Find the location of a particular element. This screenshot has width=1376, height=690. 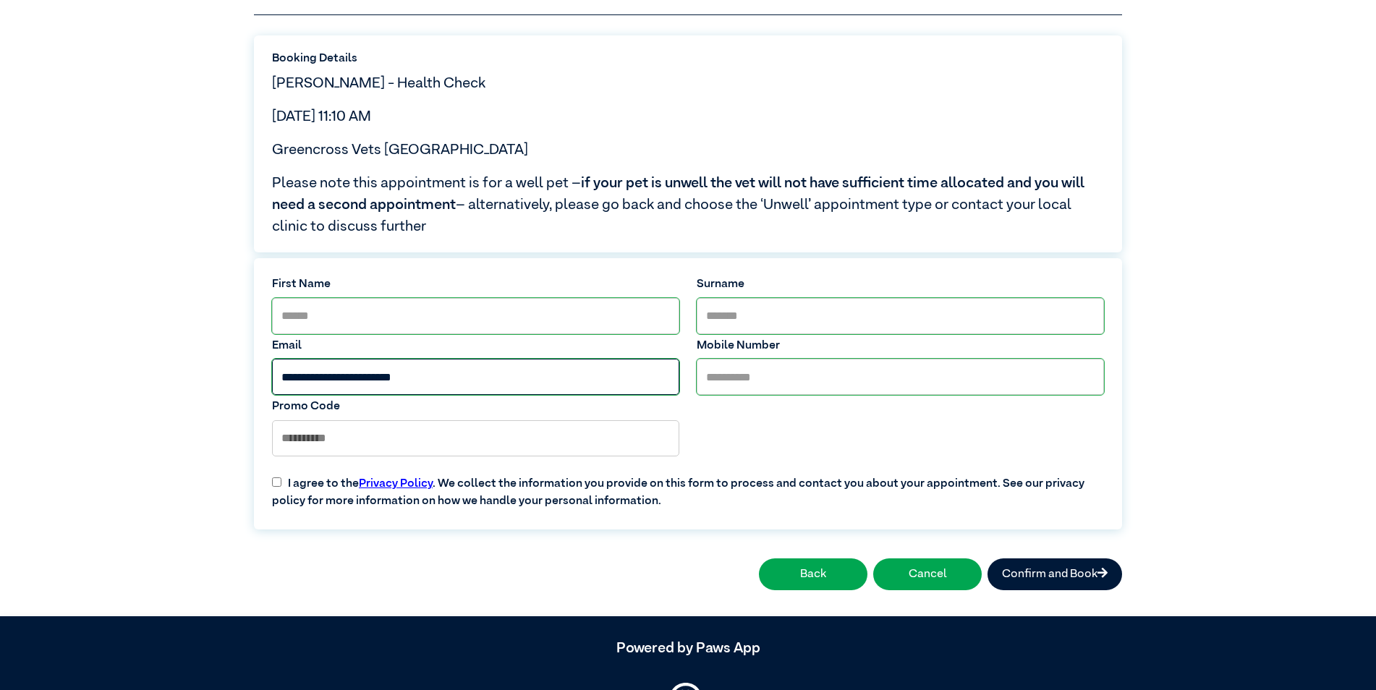

button: Confirm and Book is located at coordinates (1055, 574).